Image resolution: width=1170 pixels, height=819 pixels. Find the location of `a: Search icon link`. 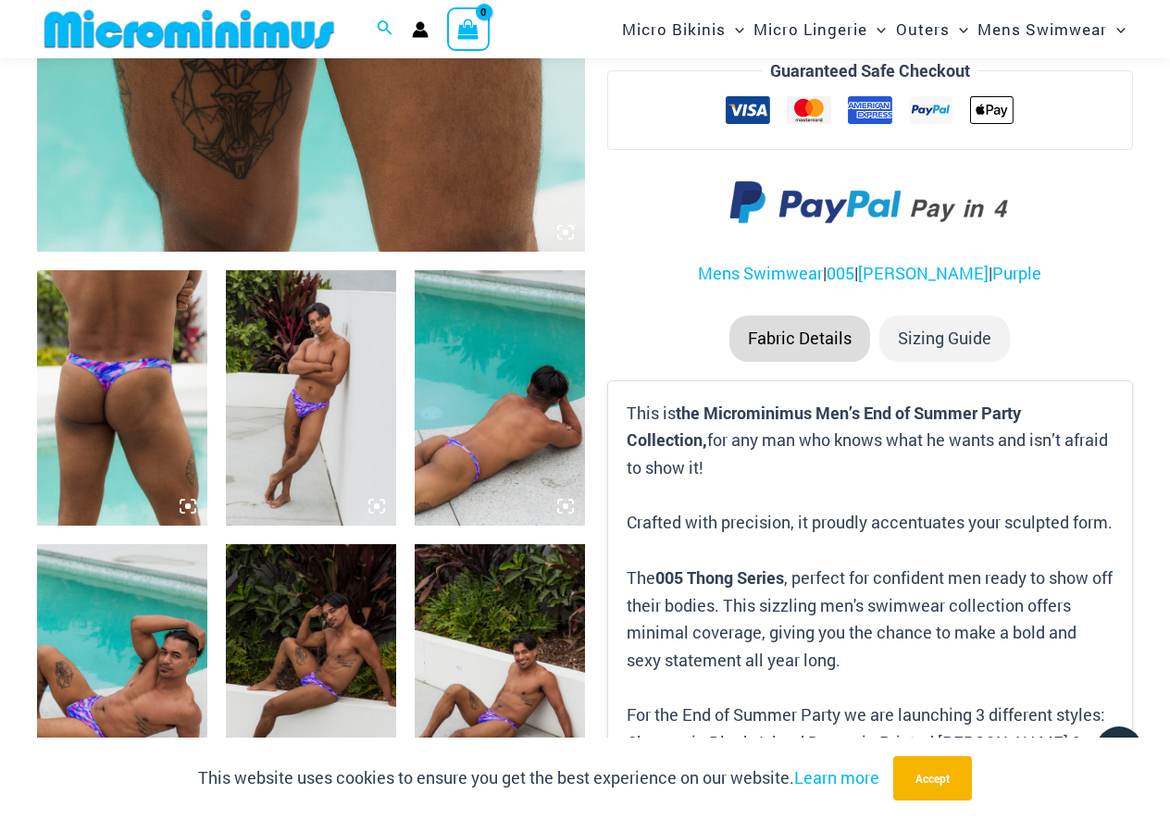

a: Search icon link is located at coordinates (385, 30).